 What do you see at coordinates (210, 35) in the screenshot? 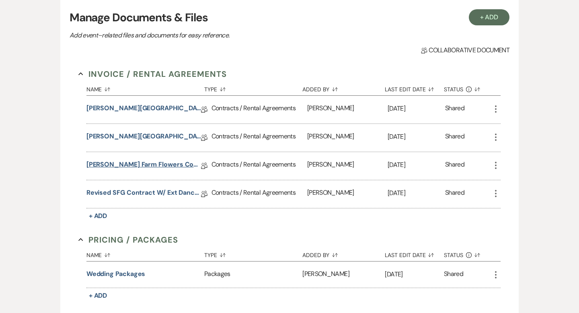
I see `p: Add event–related files and documents for easy reference.` at bounding box center [210, 35].